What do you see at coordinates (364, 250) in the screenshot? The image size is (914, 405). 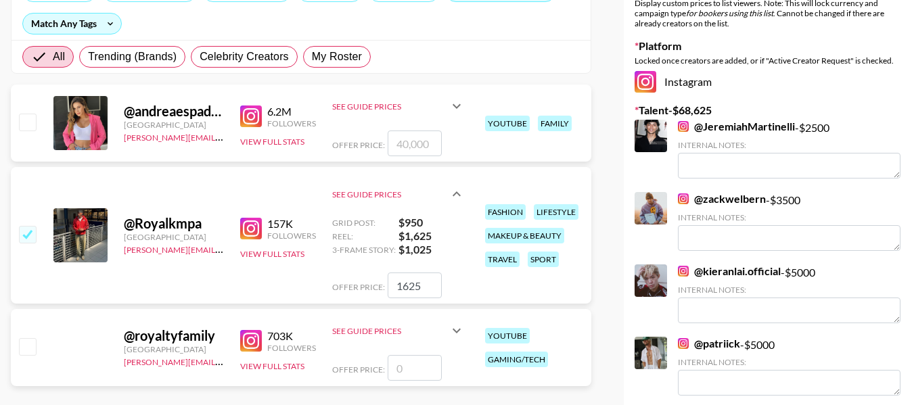 I see `span: 3-Frame Story:` at bounding box center [364, 250].